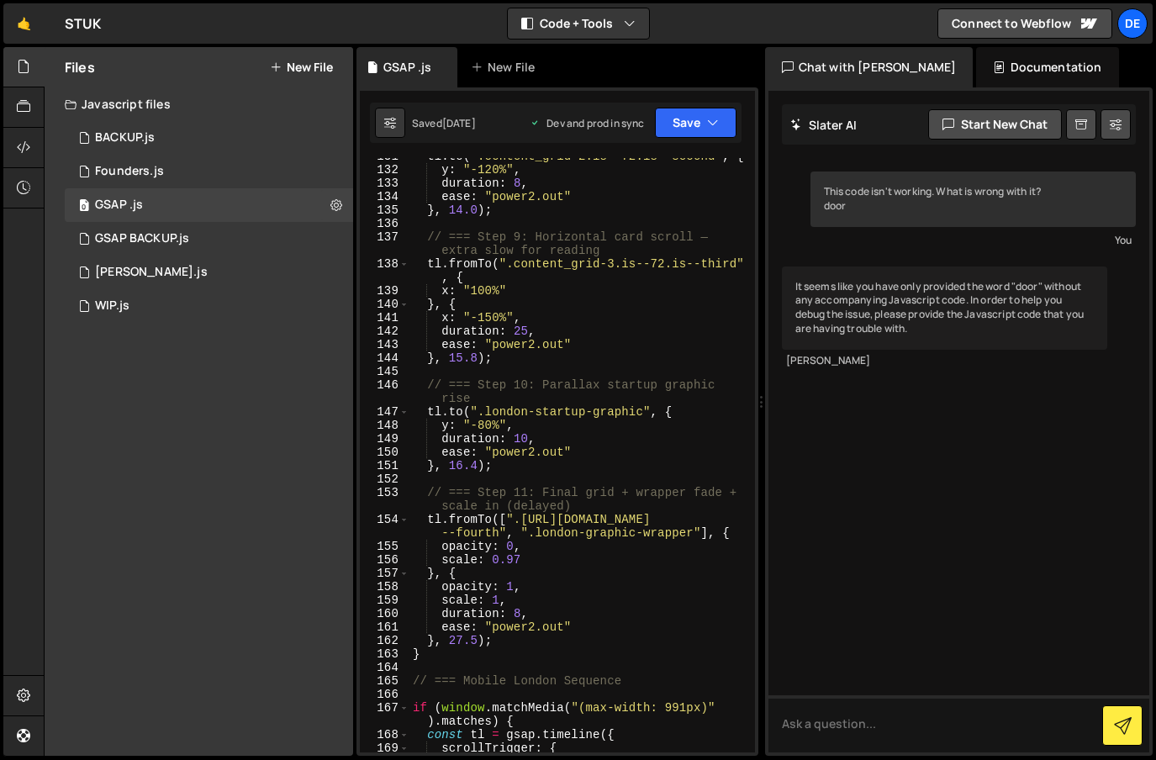 This screenshot has width=1156, height=760. I want to click on div: 141, so click(384, 318).